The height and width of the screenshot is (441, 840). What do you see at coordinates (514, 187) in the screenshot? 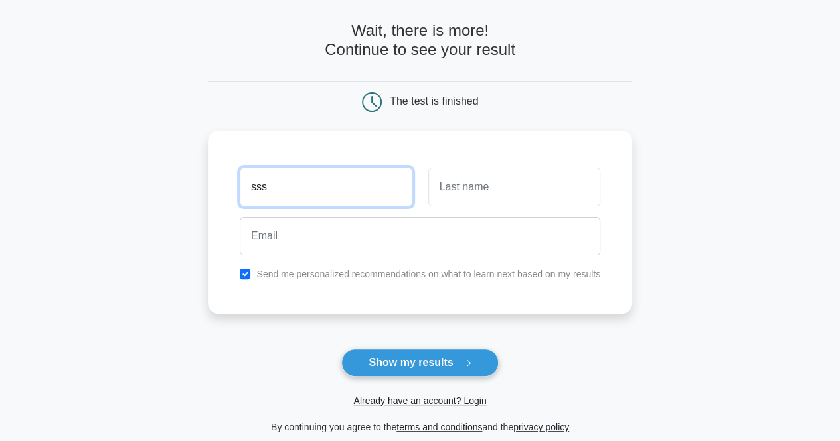
I see `input: Last name` at bounding box center [514, 187].